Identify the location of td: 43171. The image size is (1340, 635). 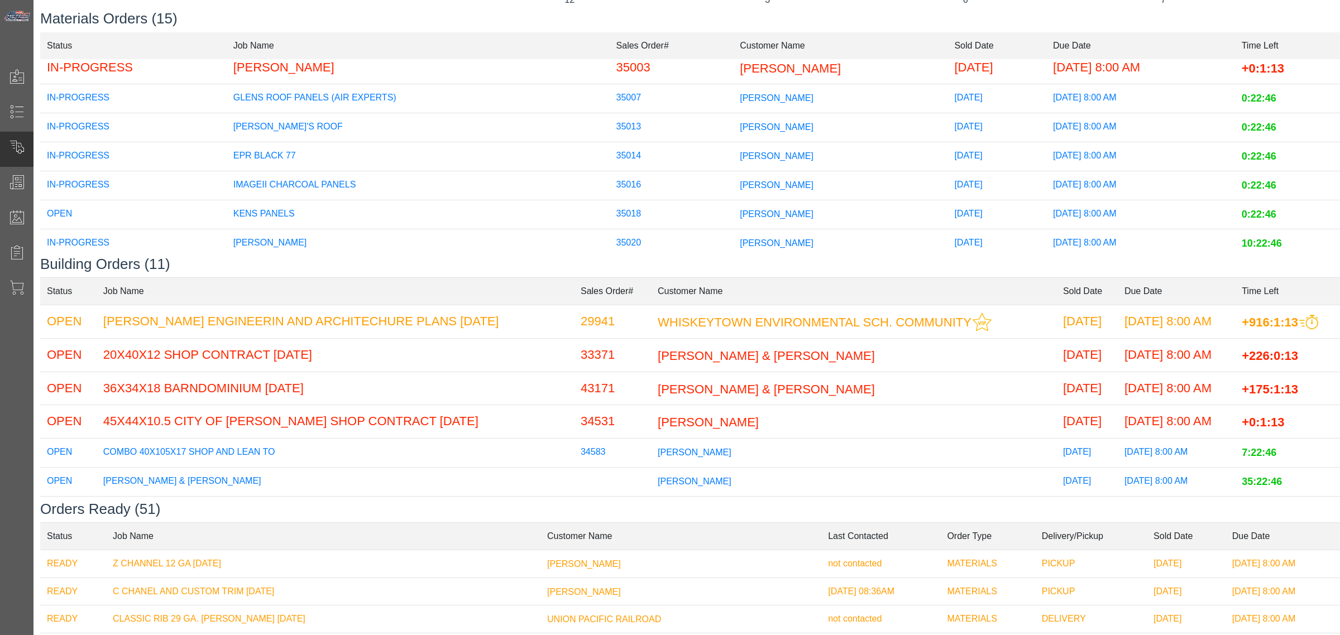
(612, 389).